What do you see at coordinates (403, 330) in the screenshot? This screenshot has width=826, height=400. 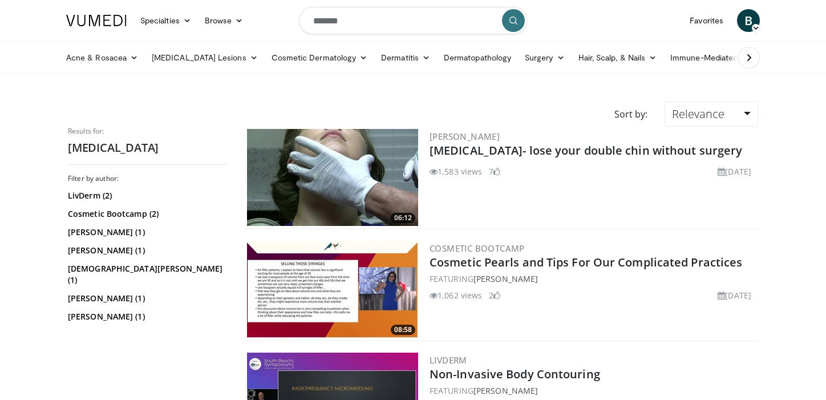 I see `span: 08:58` at bounding box center [403, 330].